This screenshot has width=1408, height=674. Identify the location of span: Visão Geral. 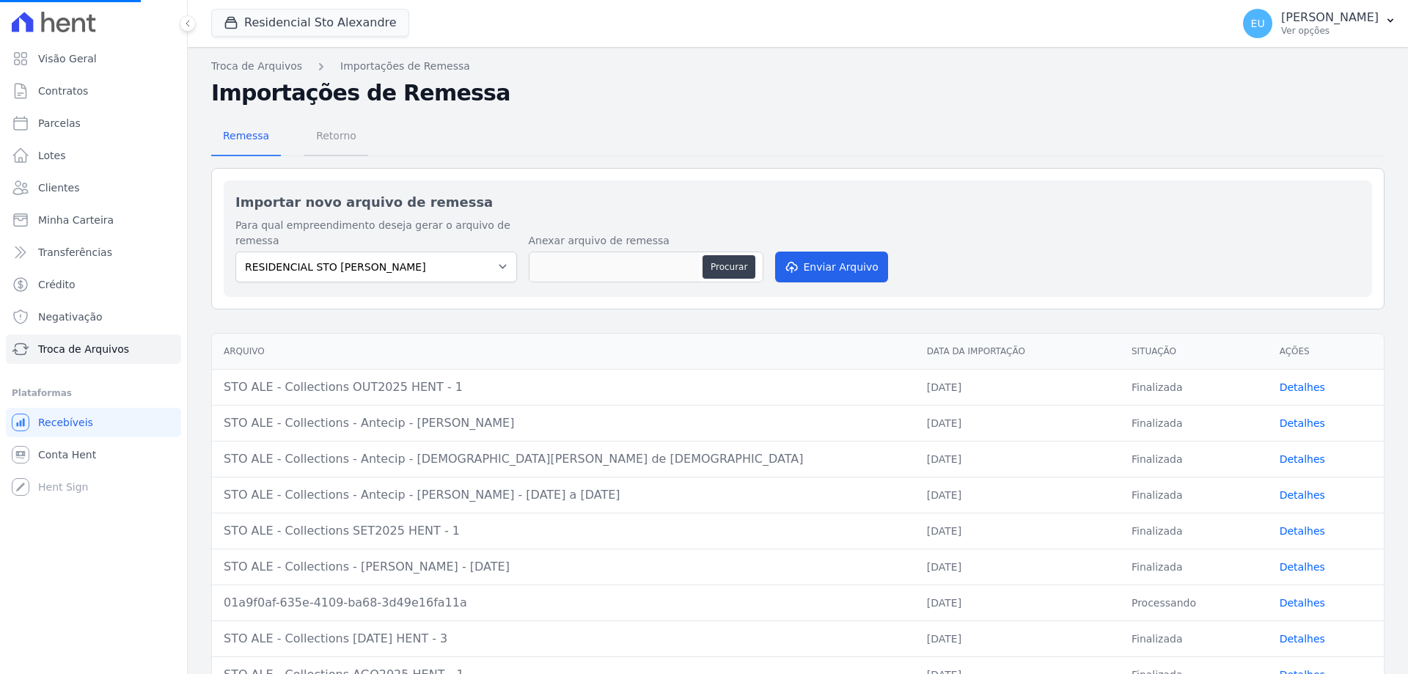
(67, 59).